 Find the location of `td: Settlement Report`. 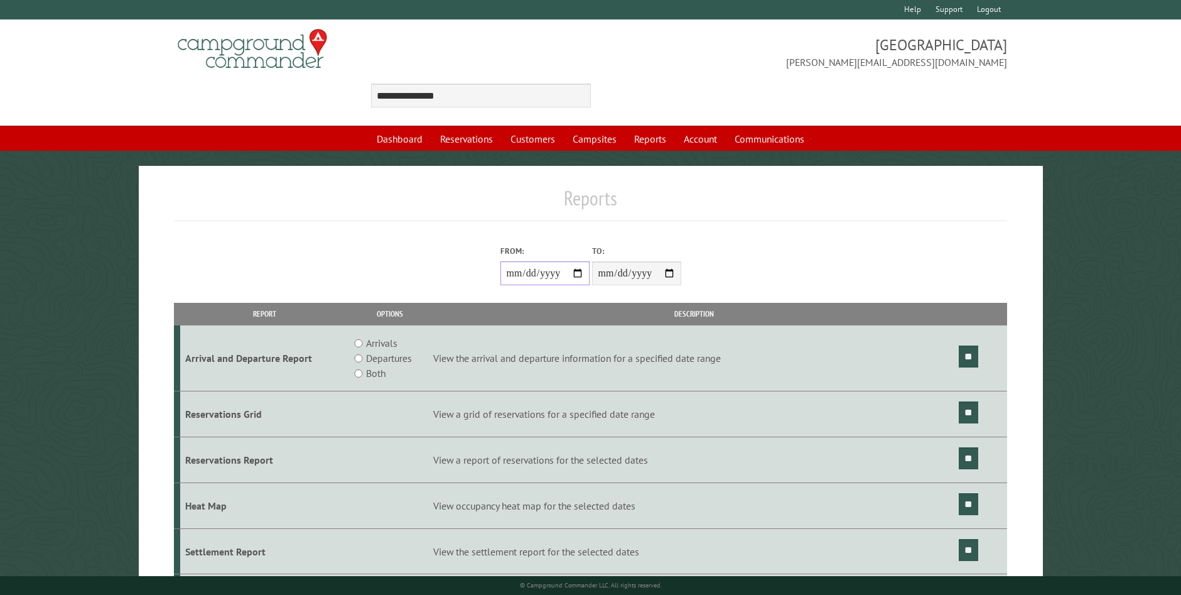

td: Settlement Report is located at coordinates (264, 551).